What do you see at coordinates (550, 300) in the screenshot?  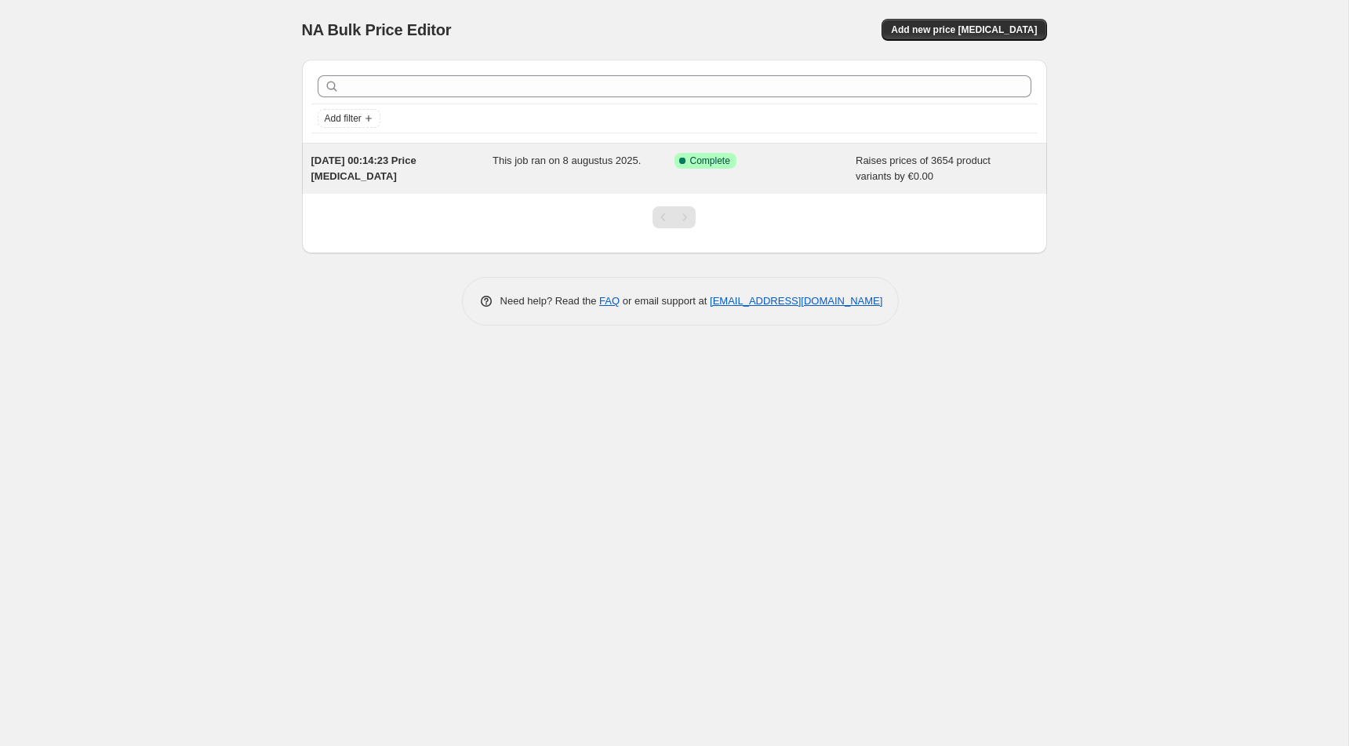 I see `span: Need help? Read the` at bounding box center [550, 300].